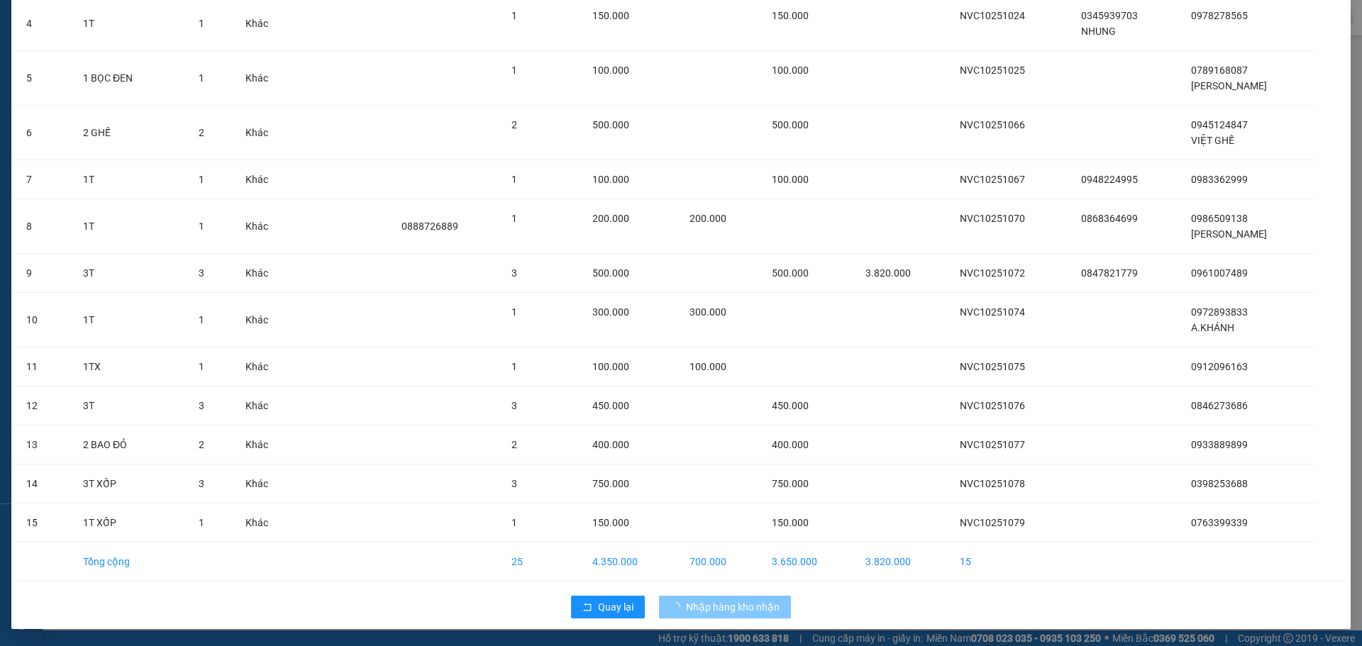  Describe the element at coordinates (1220, 312) in the screenshot. I see `span: 0972893833` at that location.